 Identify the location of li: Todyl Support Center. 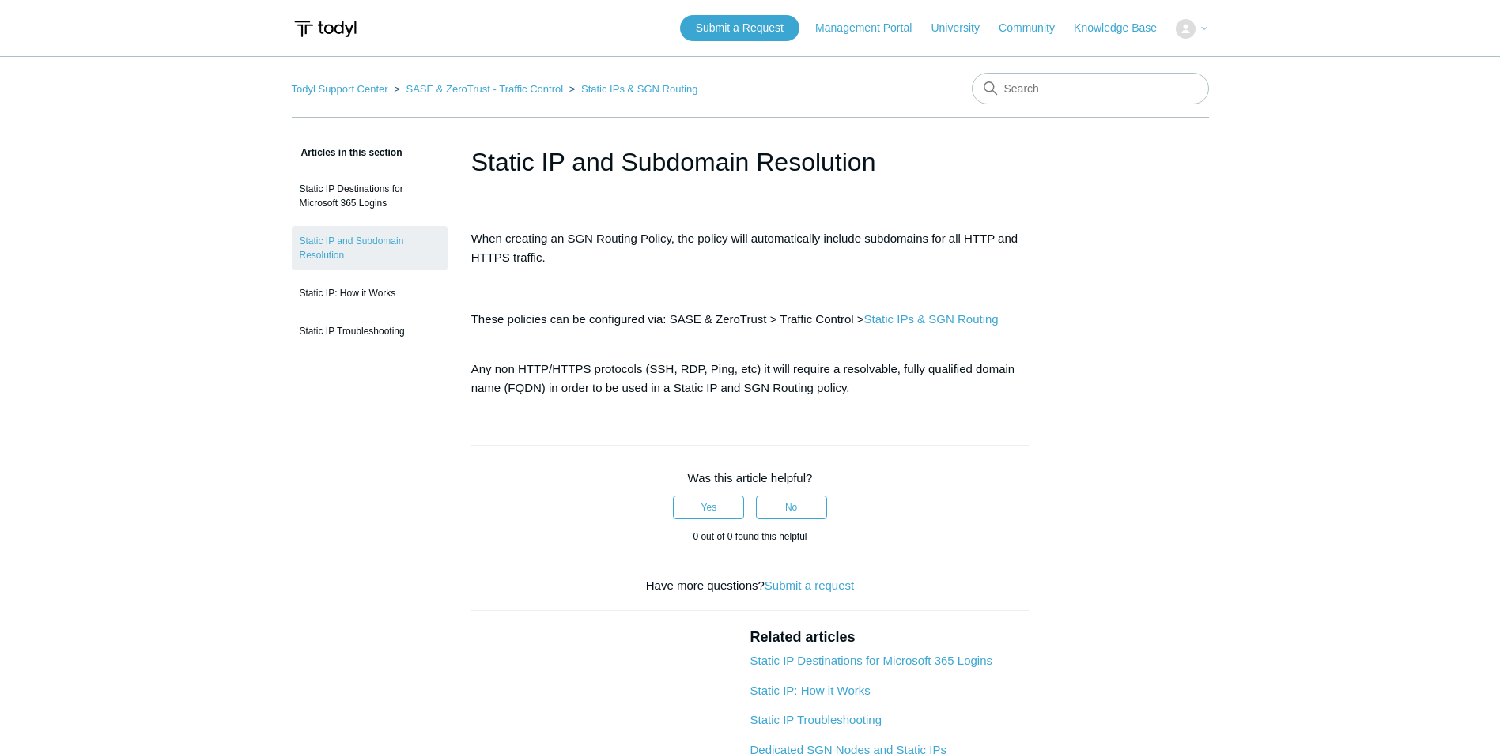
(342, 89).